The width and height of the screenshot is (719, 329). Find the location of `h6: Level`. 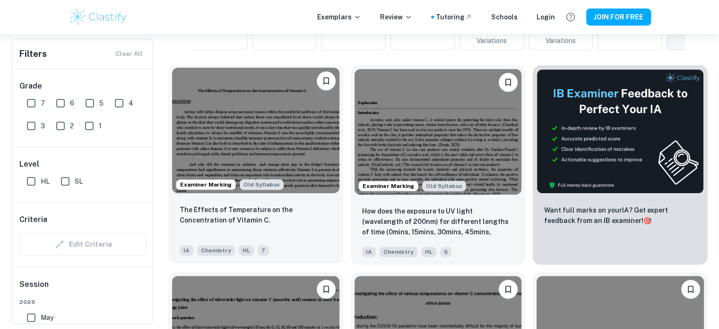

h6: Level is located at coordinates (83, 164).